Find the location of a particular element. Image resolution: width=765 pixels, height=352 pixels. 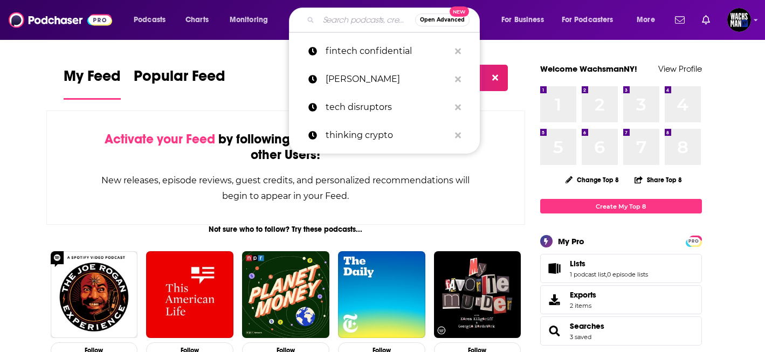

button: Open AdvancedNew is located at coordinates (442, 20).